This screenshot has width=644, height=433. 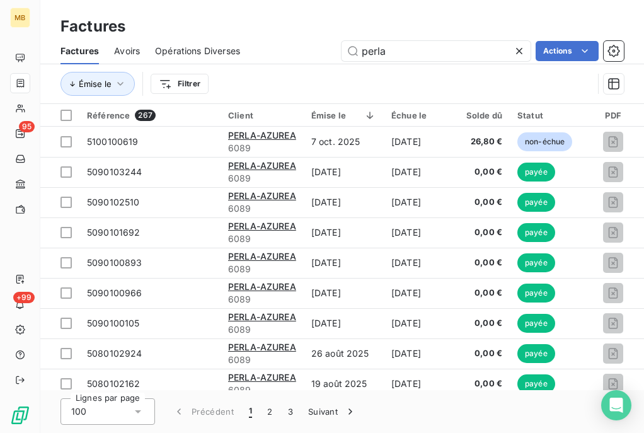 I want to click on span: +99, so click(x=24, y=297).